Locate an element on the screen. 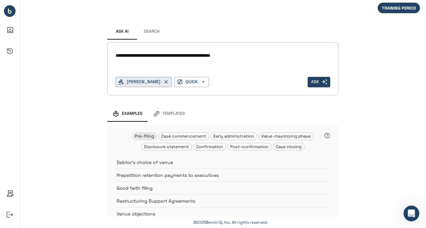 This screenshot has height=228, width=426. span: Case commencement is located at coordinates (184, 136).